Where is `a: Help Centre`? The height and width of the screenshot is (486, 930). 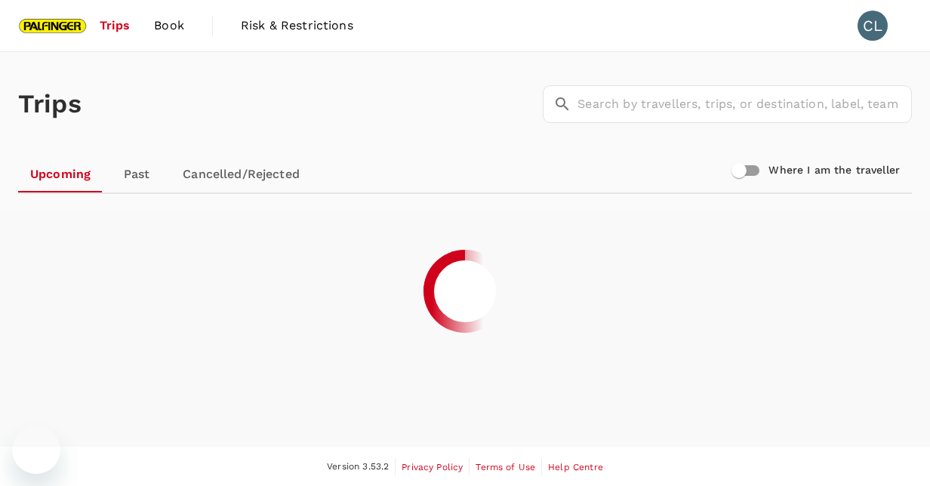 a: Help Centre is located at coordinates (575, 467).